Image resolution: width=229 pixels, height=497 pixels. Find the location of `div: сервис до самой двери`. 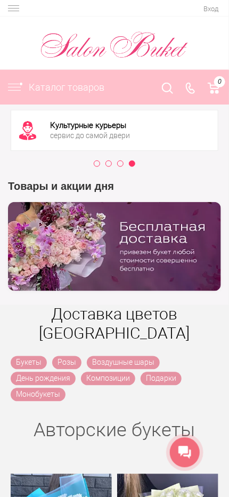

div: сервис до самой двери is located at coordinates (90, 135).